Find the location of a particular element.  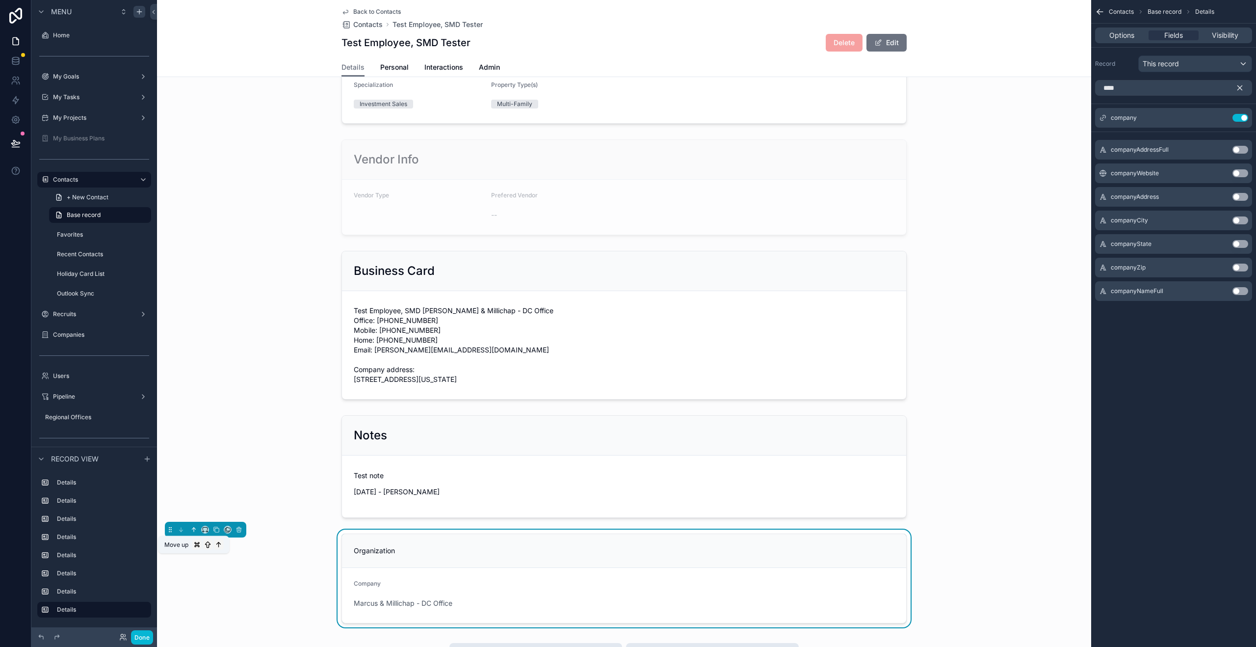

span: This record is located at coordinates (1161, 64).